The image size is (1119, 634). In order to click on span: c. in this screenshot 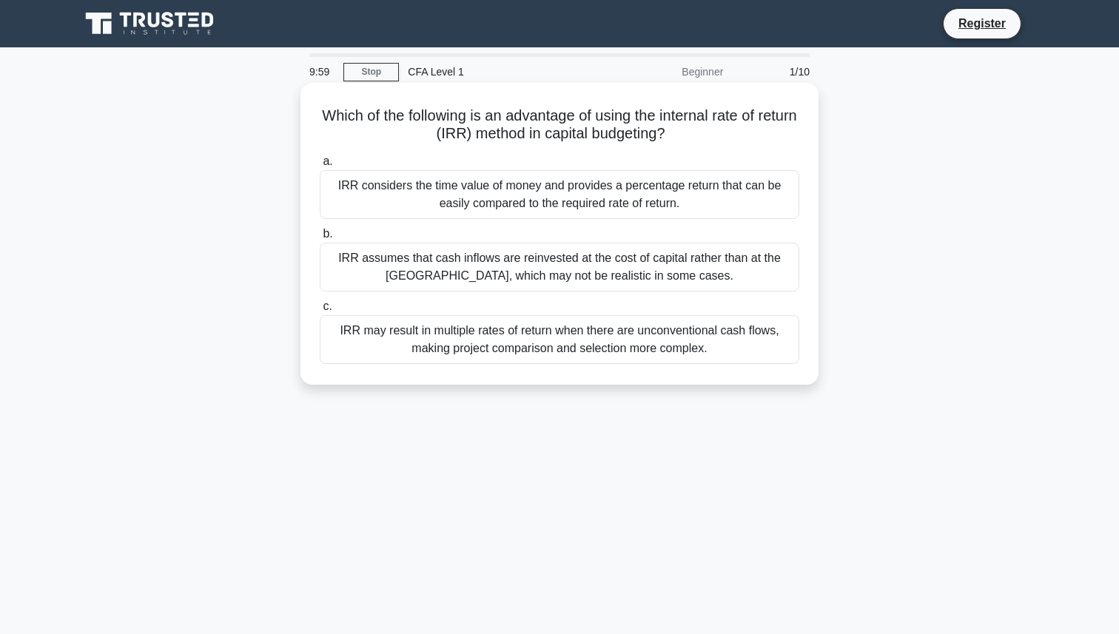, I will do `click(327, 306)`.